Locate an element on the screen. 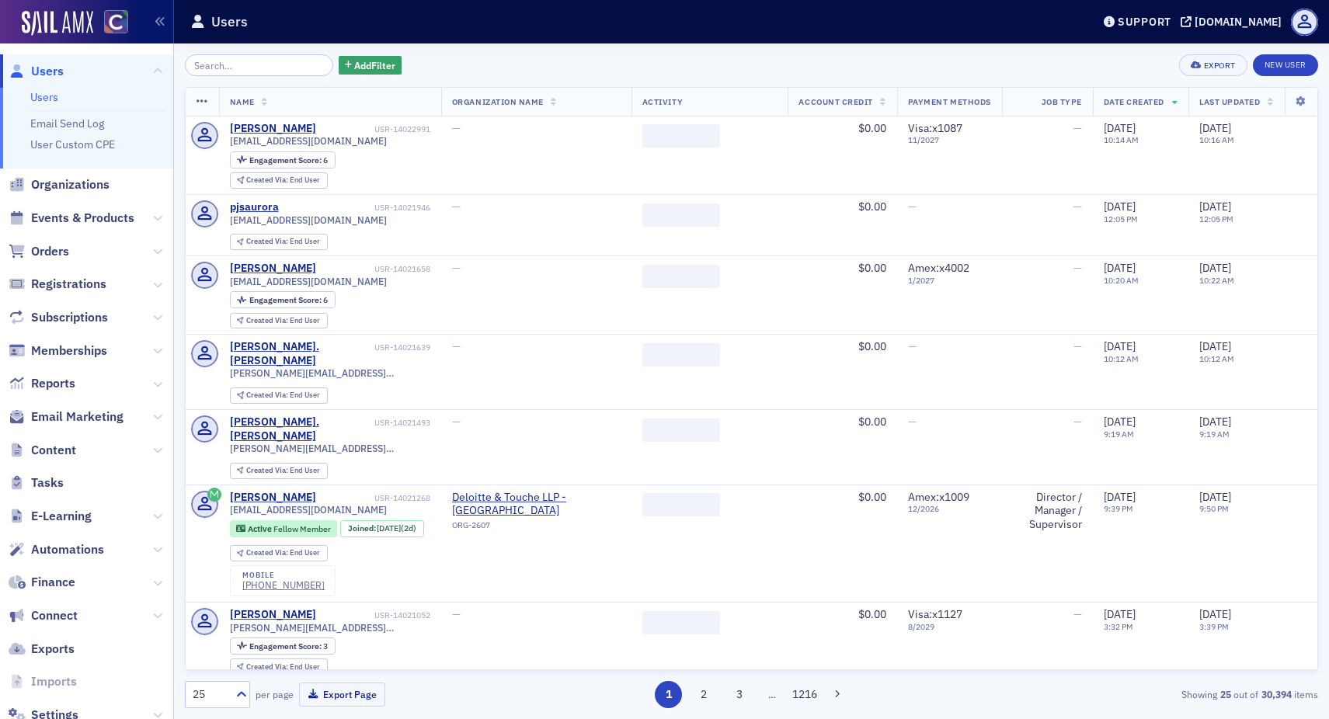 The width and height of the screenshot is (1329, 719). a: Imports is located at coordinates (43, 682).